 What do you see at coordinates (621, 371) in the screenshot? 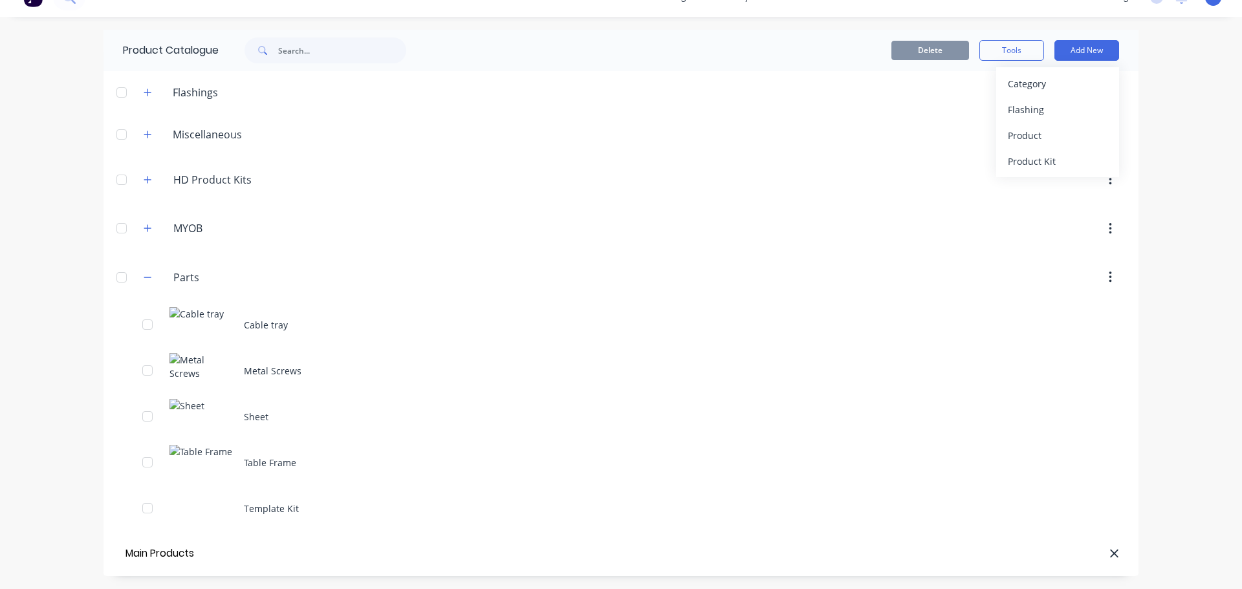
I see `div: Metal ScrewsMetal Screws` at bounding box center [621, 371].